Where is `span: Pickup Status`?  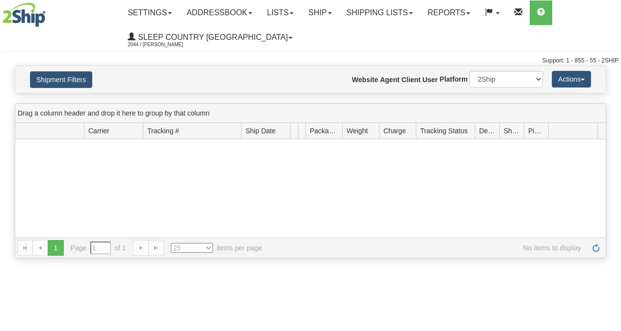 span: Pickup Status is located at coordinates (536, 131).